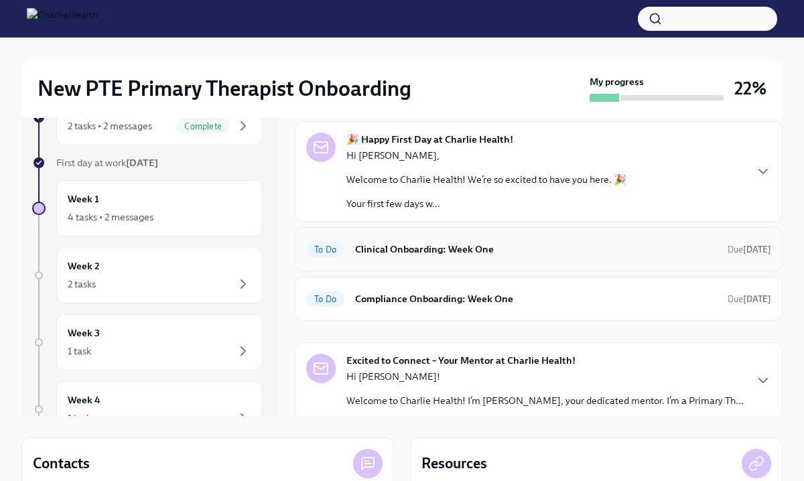  I want to click on span: First day at work, so click(107, 163).